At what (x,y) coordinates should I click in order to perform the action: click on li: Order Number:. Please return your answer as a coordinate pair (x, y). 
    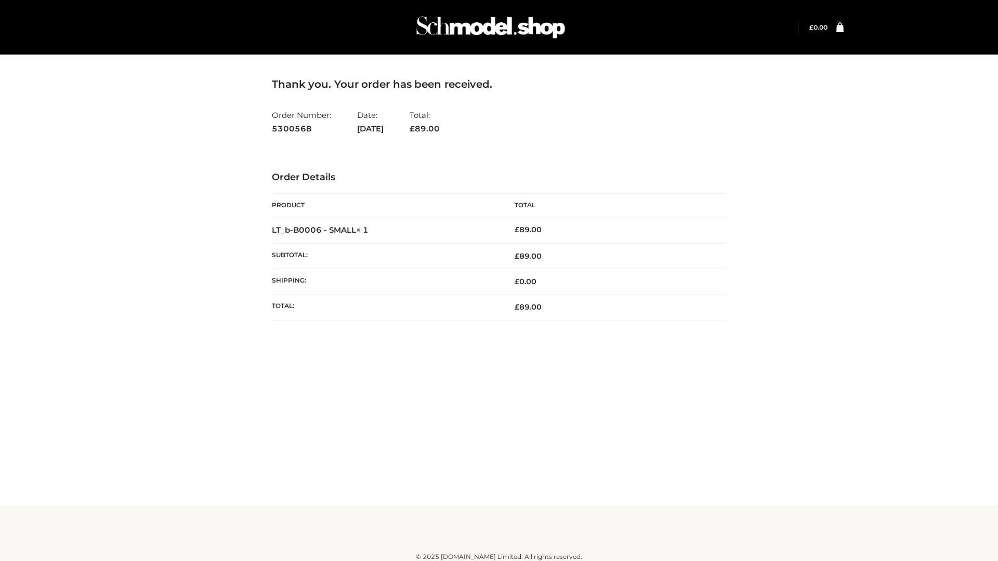
    Looking at the image, I should click on (302, 122).